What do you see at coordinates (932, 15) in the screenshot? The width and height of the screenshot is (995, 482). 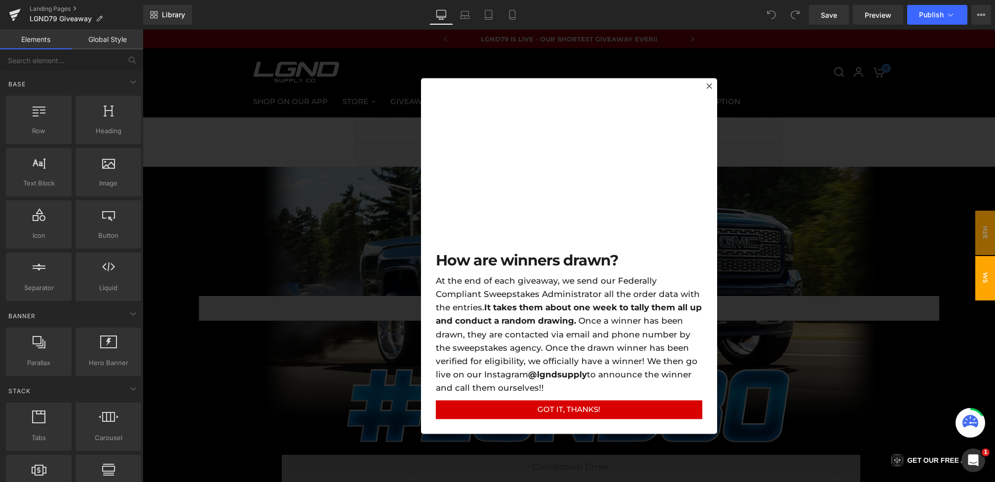 I see `span: Publish` at bounding box center [932, 15].